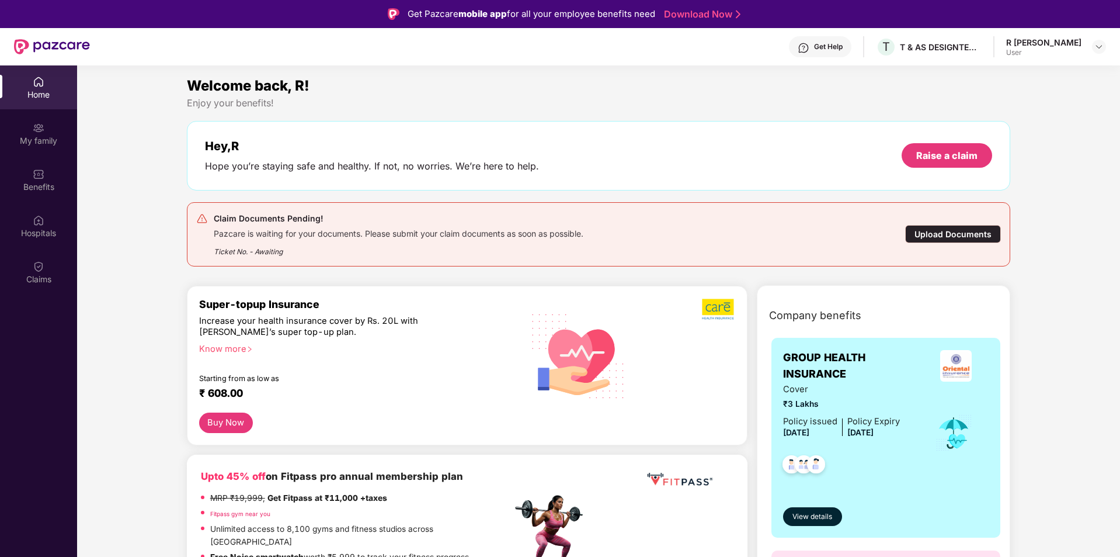 The image size is (1120, 557). Describe the element at coordinates (372, 166) in the screenshot. I see `div: Hope you’re staying safe and healthy. If not, no worries. We’re here to help.` at that location.